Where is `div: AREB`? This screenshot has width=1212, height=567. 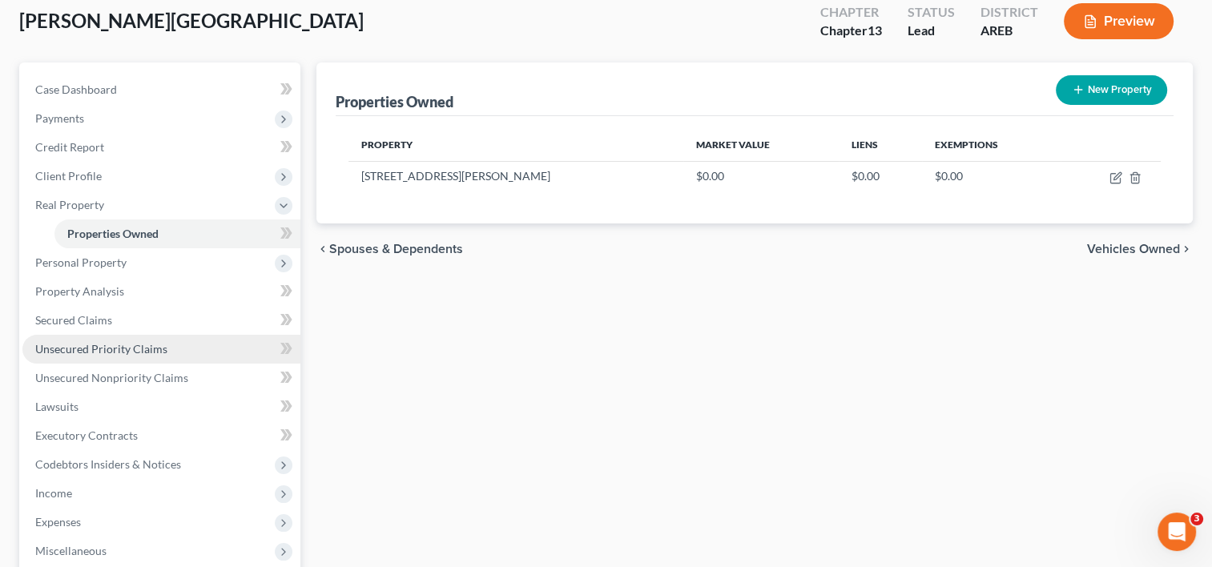 div: AREB is located at coordinates (1010, 30).